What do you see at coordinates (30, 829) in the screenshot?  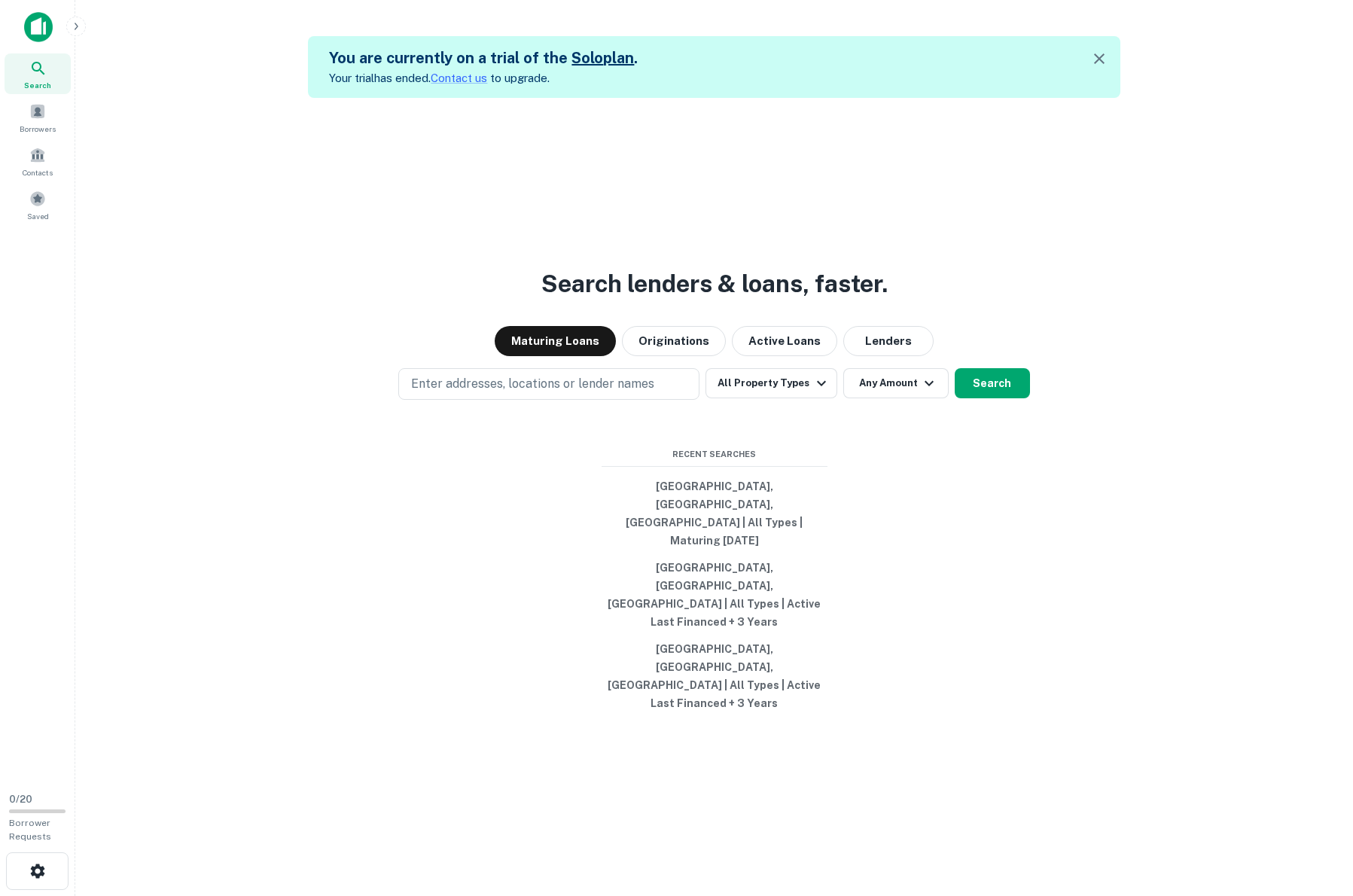 I see `span: Borrower Requests` at bounding box center [30, 829].